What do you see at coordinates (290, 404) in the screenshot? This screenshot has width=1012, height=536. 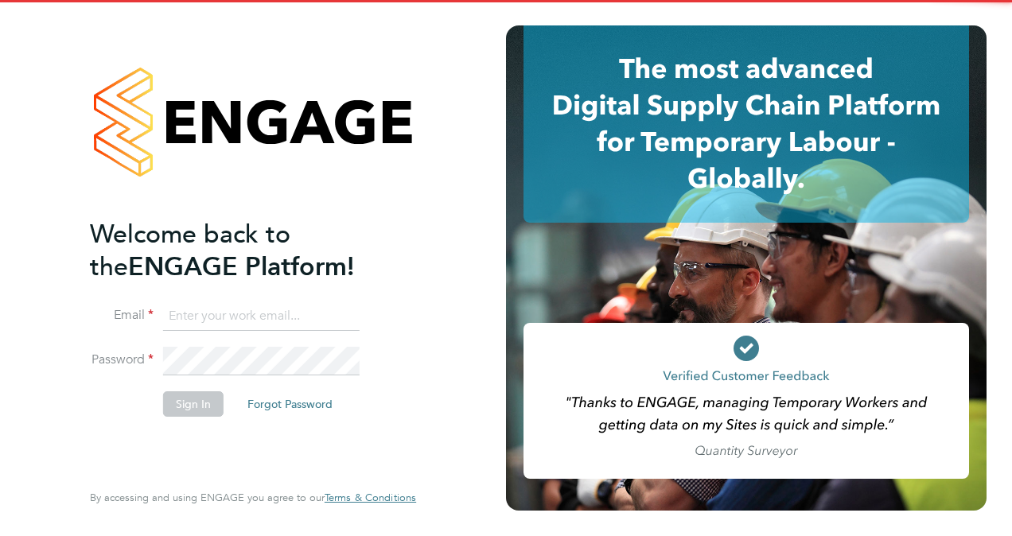 I see `button: Forgot Password` at bounding box center [290, 404].